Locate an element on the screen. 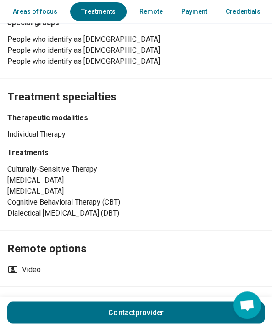 Image resolution: width=272 pixels, height=328 pixels. li: Cognitive Behavioral Therapy (CBT) is located at coordinates (136, 202).